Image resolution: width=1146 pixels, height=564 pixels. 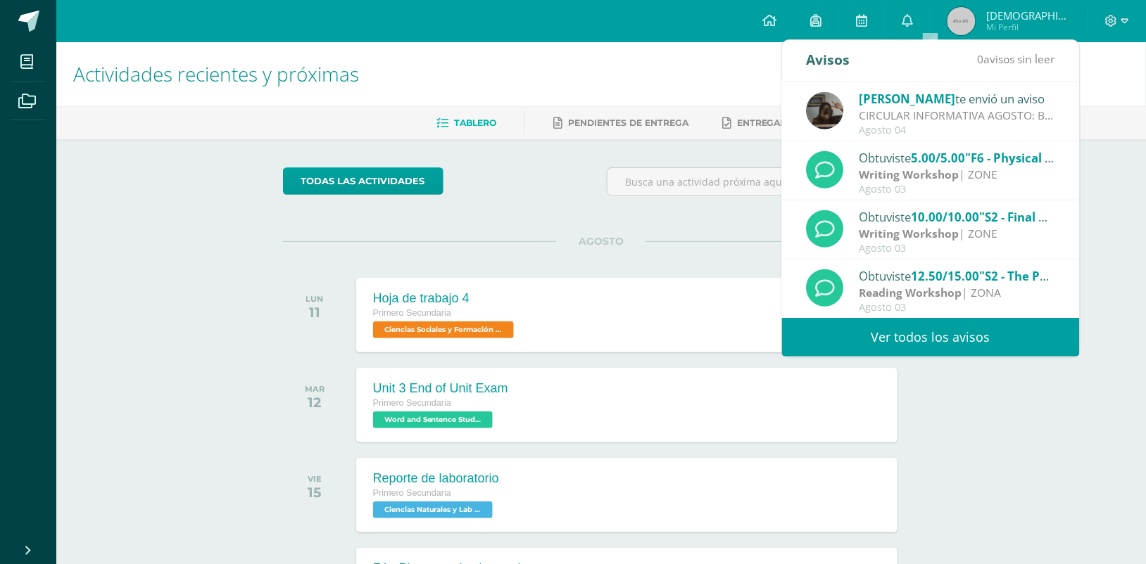 I want to click on div: 12, so click(x=315, y=403).